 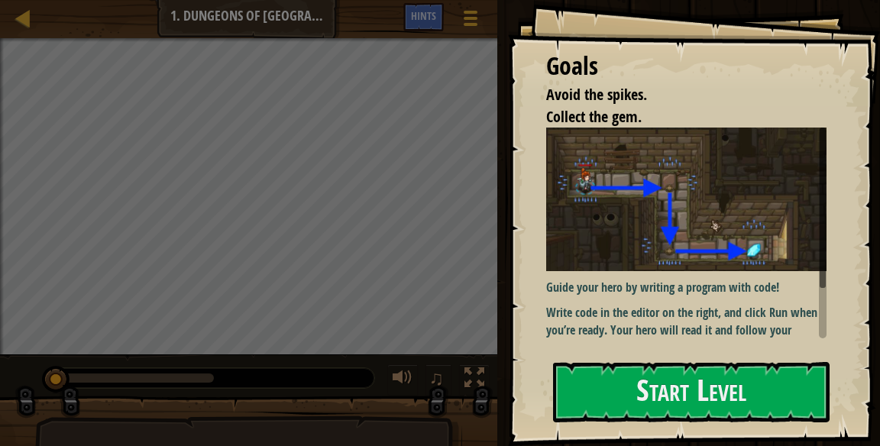 I want to click on p: Guide your hero by writing a program with code!, so click(x=686, y=287).